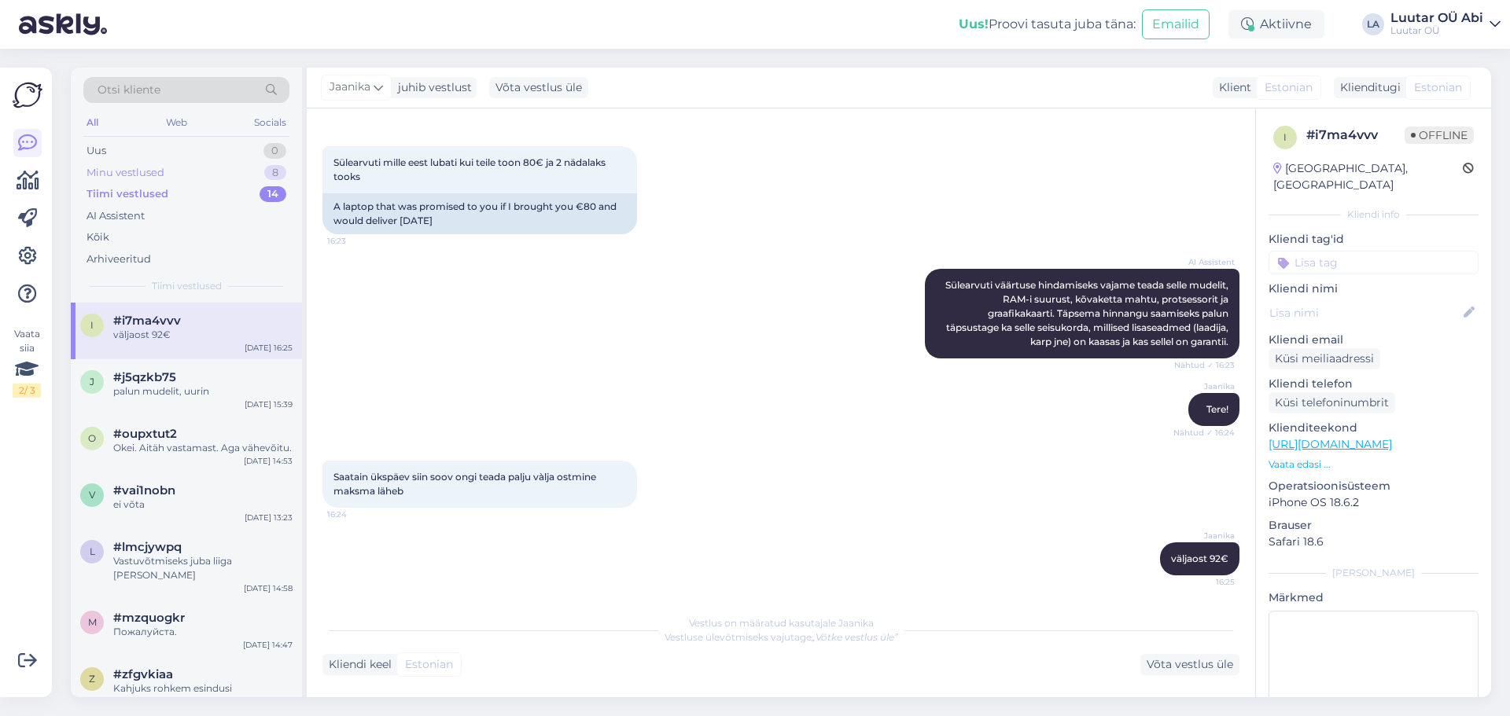 The image size is (1510, 716). Describe the element at coordinates (125, 173) in the screenshot. I see `div: Minu vestlused` at that location.